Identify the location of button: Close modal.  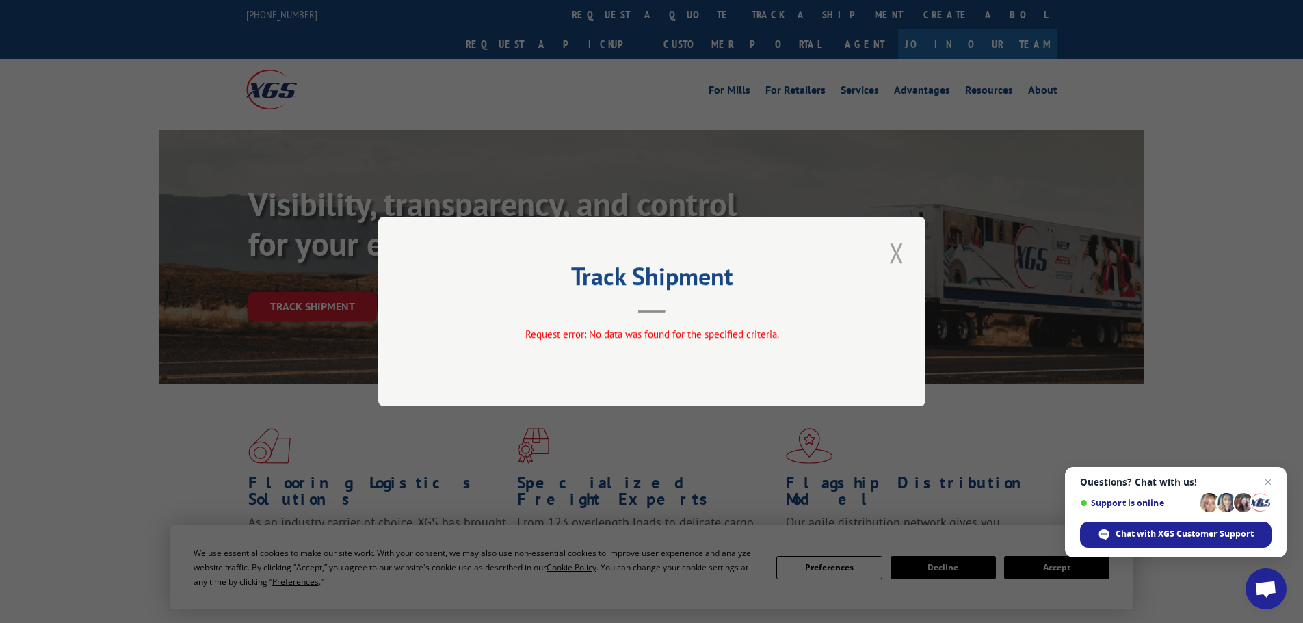
(897, 252).